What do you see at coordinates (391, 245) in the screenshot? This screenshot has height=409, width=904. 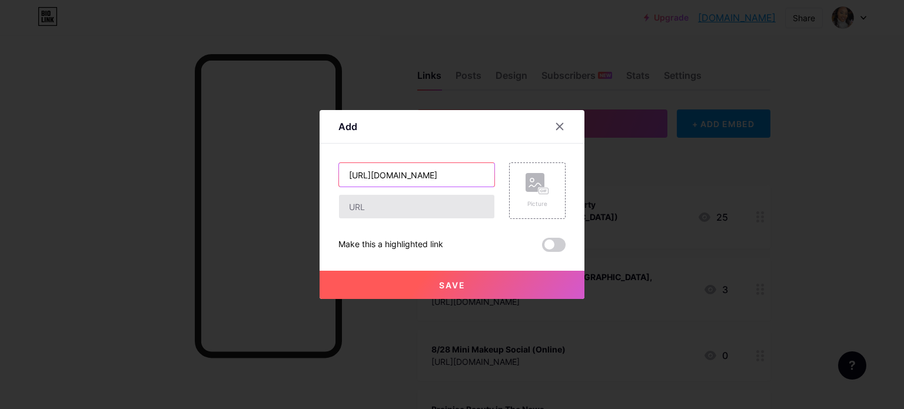 I see `div: Make this a highlighted link` at bounding box center [391, 245].